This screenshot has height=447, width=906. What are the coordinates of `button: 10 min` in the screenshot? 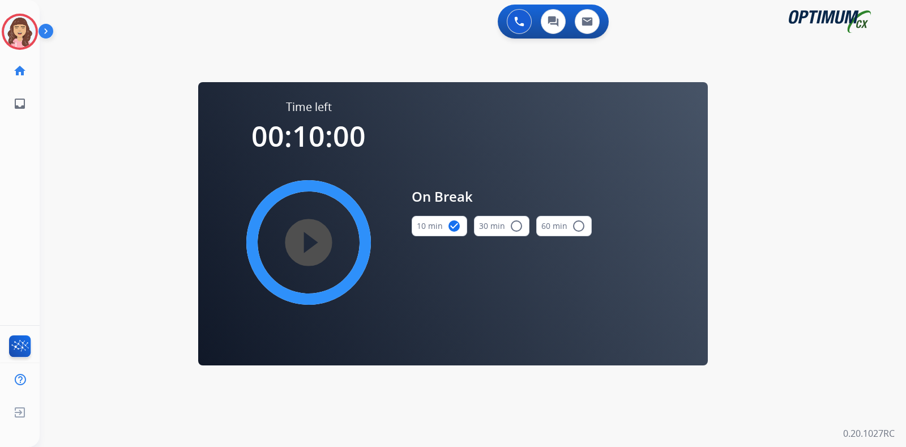 It's located at (440, 226).